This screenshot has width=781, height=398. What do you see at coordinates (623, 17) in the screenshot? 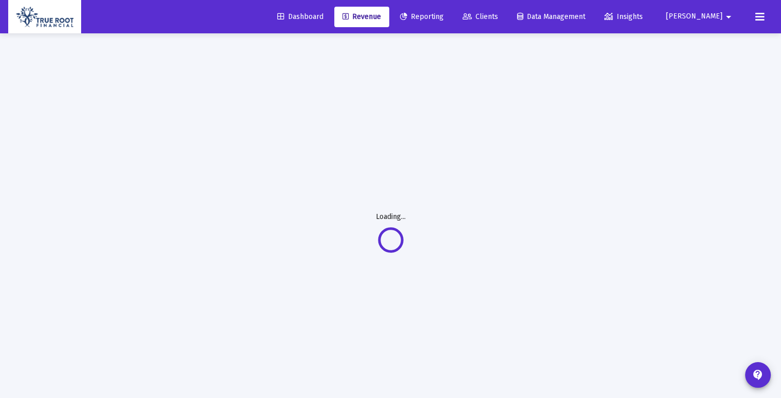
I see `a: Insights` at bounding box center [623, 17].